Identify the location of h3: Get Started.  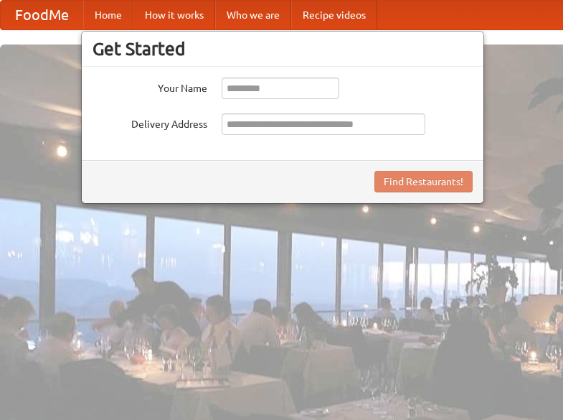
(283, 49).